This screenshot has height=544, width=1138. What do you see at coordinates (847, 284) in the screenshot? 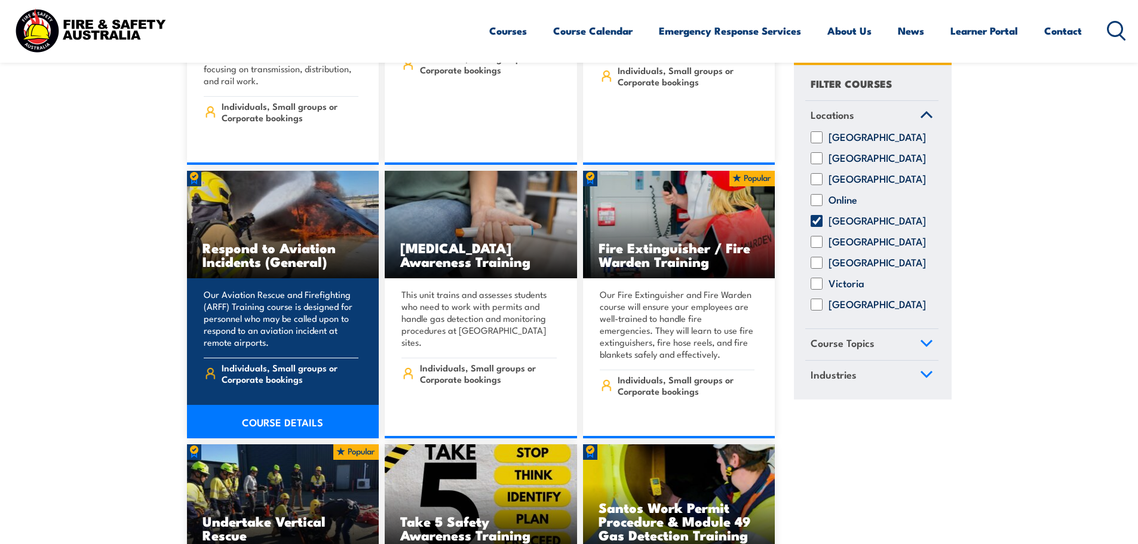
I see `label: Victoria` at bounding box center [847, 284].